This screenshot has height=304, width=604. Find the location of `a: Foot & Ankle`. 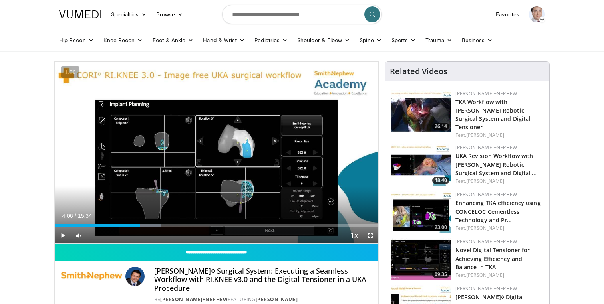

a: Foot & Ankle is located at coordinates (173, 40).